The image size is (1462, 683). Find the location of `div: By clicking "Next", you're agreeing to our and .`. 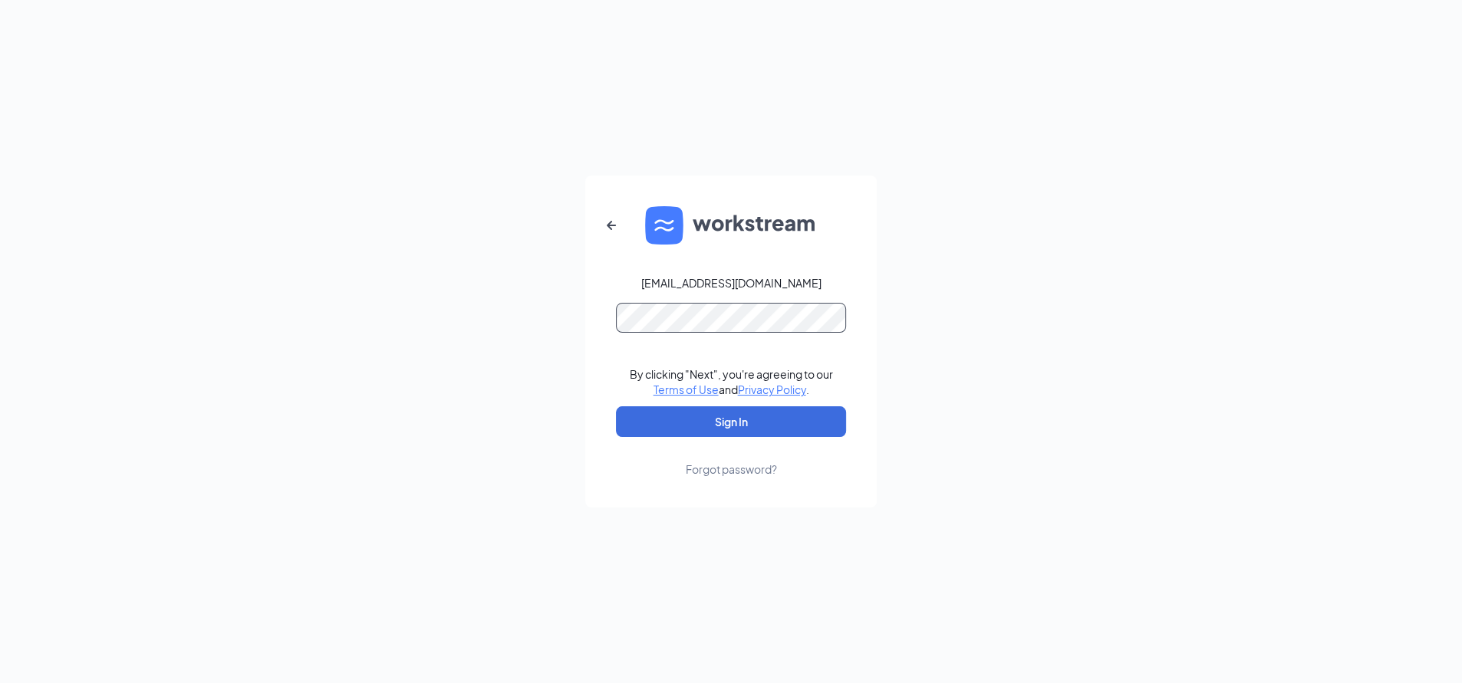

div: By clicking "Next", you're agreeing to our and . is located at coordinates (731, 382).